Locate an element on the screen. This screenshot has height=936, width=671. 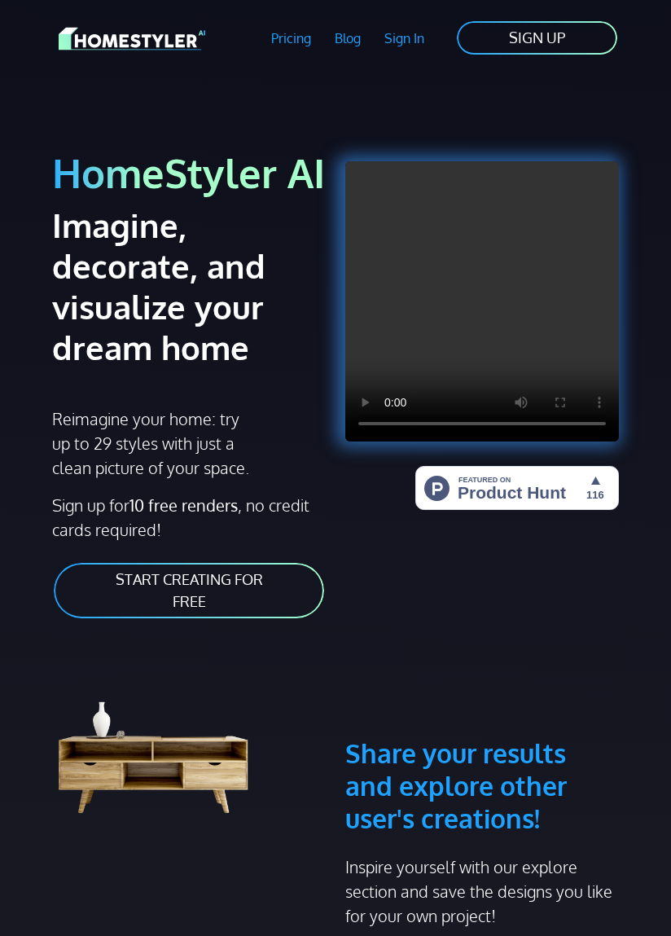
a: Blog is located at coordinates (347, 38).